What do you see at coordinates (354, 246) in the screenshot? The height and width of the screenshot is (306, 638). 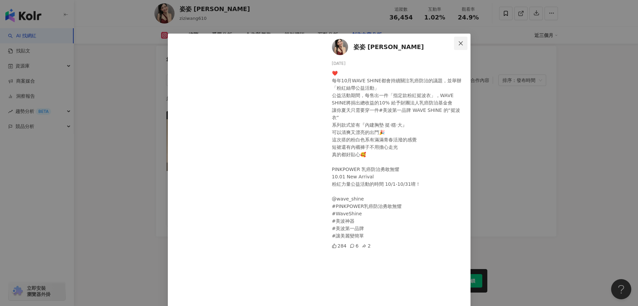 I see `div: 6` at bounding box center [354, 246].